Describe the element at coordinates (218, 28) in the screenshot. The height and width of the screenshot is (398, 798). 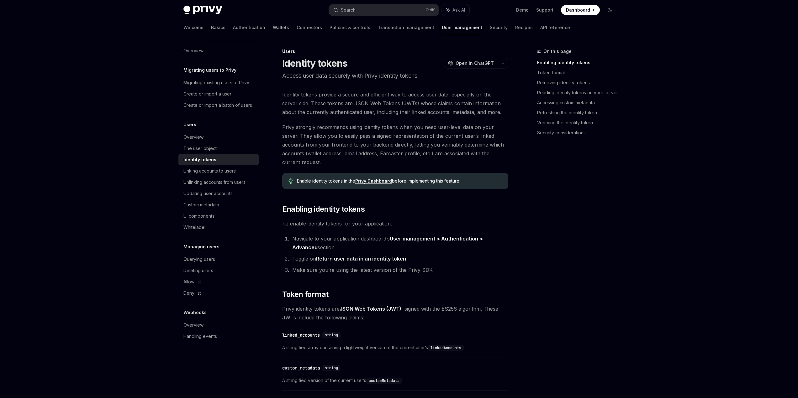
I see `a: Basics` at that location.